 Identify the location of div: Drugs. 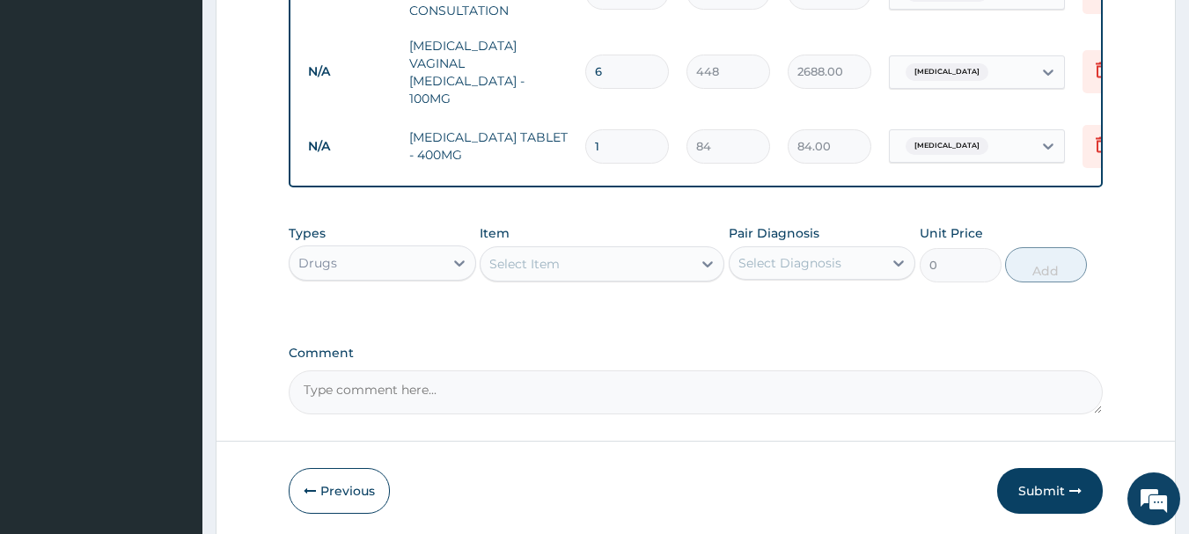
(318, 263).